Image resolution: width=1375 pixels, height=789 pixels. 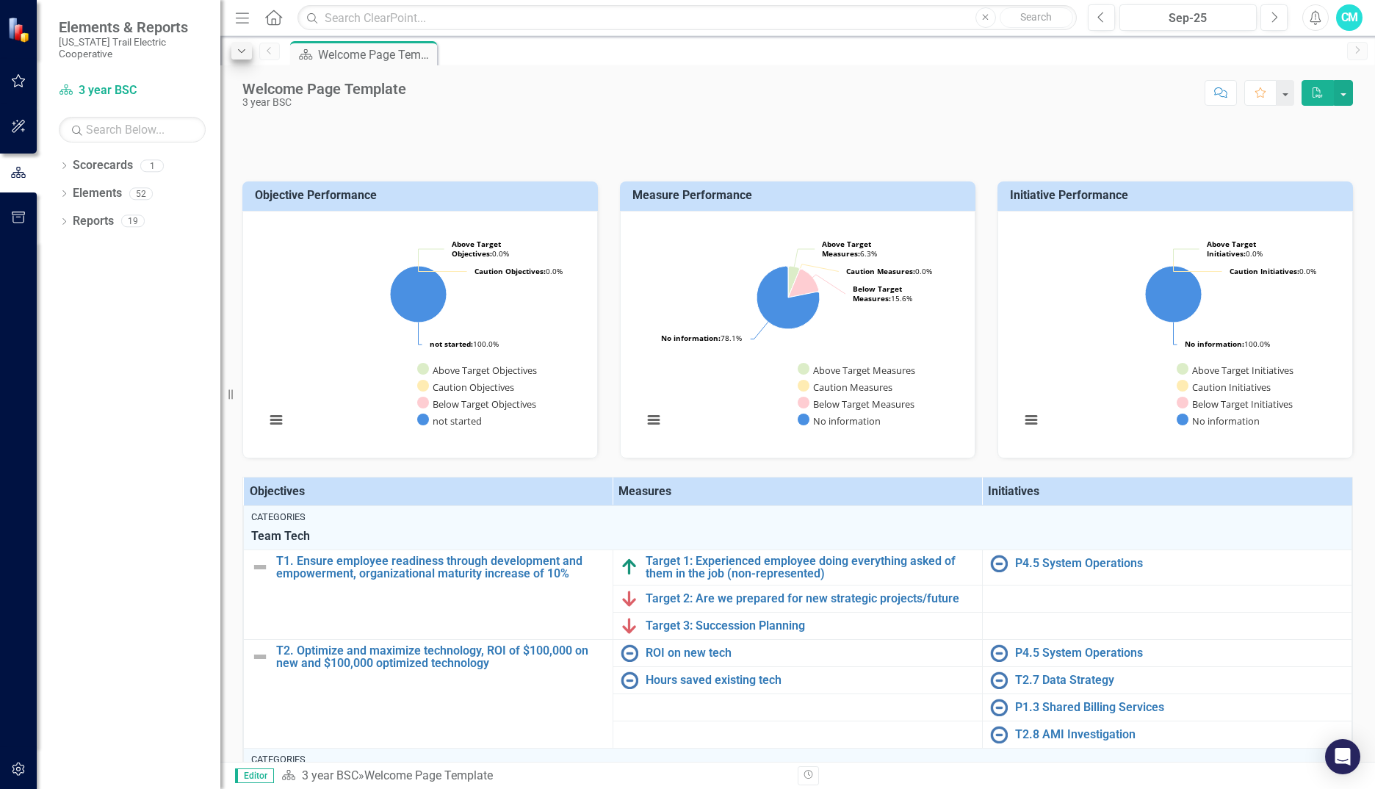 I want to click on a: Target 1: Experienced employee doing everything asked of them in the job (non-represented), so click(x=810, y=567).